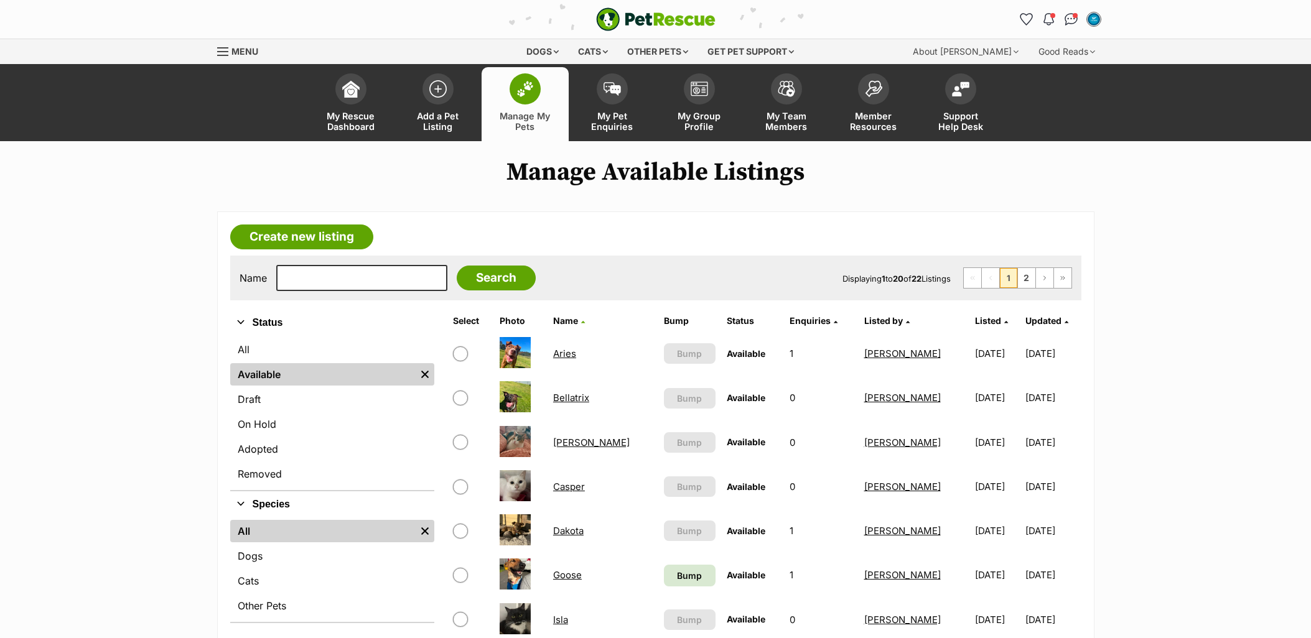 Image resolution: width=1311 pixels, height=638 pixels. I want to click on img: manage-my-pets-icon-02211641906a0b7f246fdf0571729dbe1e7629f14944591b6c1af311fb30b64b.svg, so click(525, 89).